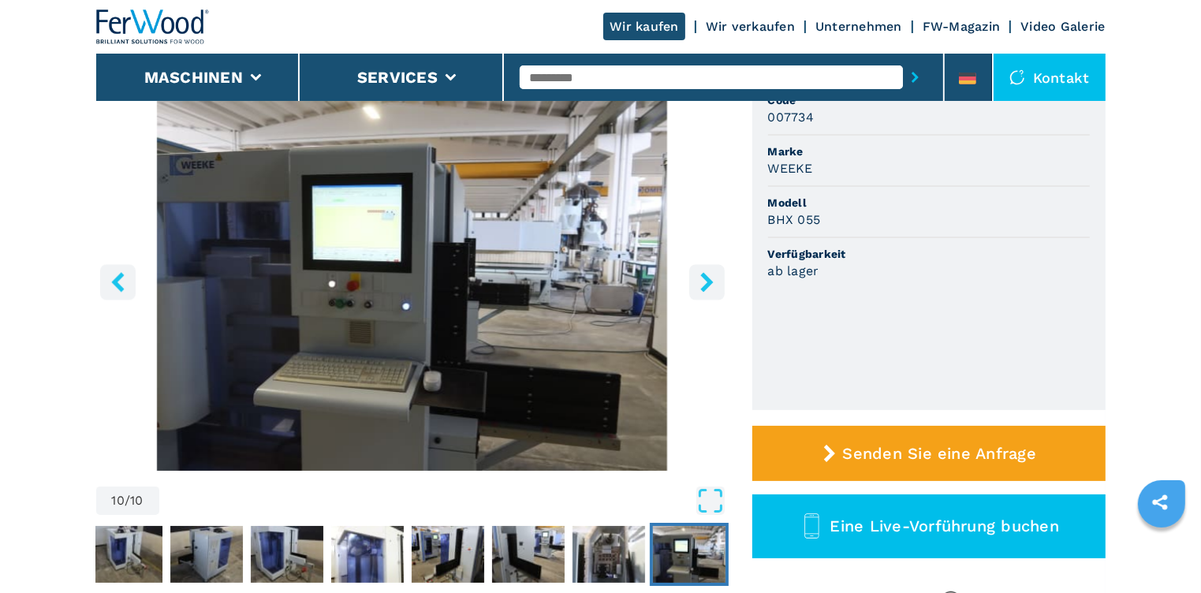  I want to click on span: Modell, so click(929, 203).